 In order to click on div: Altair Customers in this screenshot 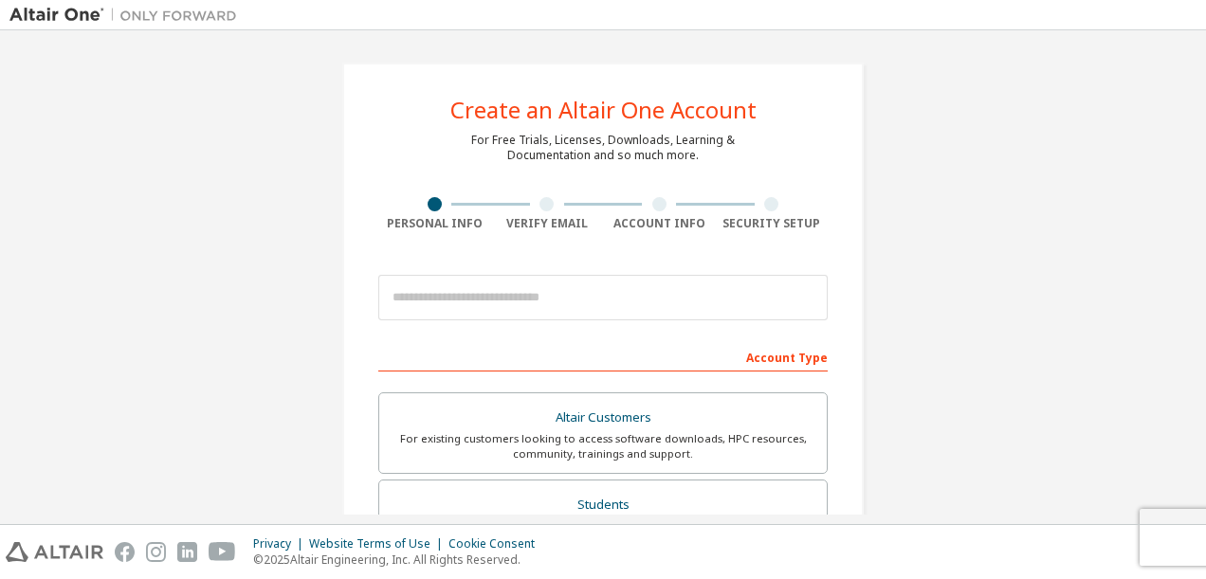, I will do `click(603, 418)`.